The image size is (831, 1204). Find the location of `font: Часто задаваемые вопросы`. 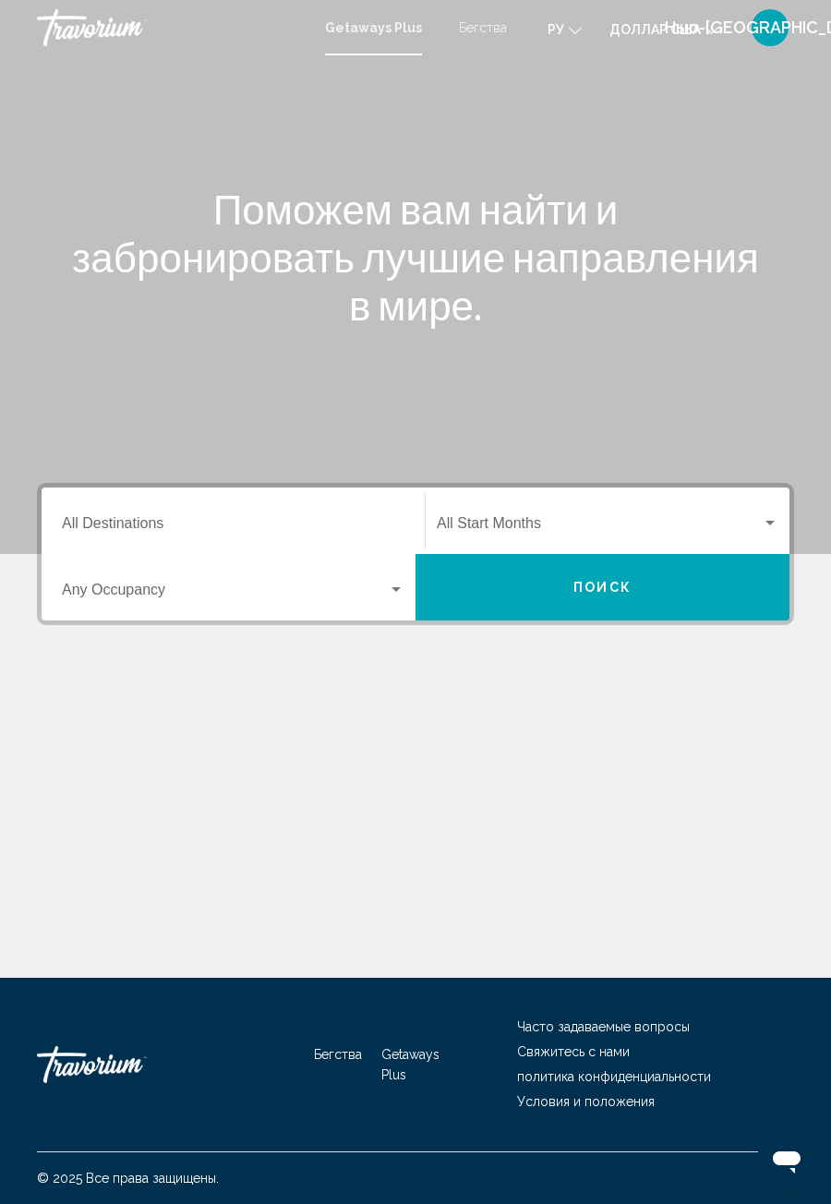

font: Часто задаваемые вопросы is located at coordinates (603, 1027).